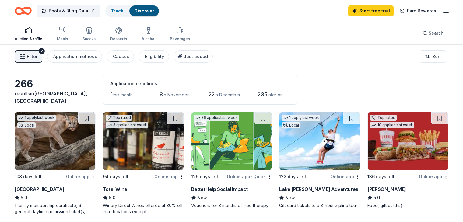 The height and width of the screenshot is (222, 463). Describe the element at coordinates (154, 57) in the screenshot. I see `div: Eligibility` at that location.